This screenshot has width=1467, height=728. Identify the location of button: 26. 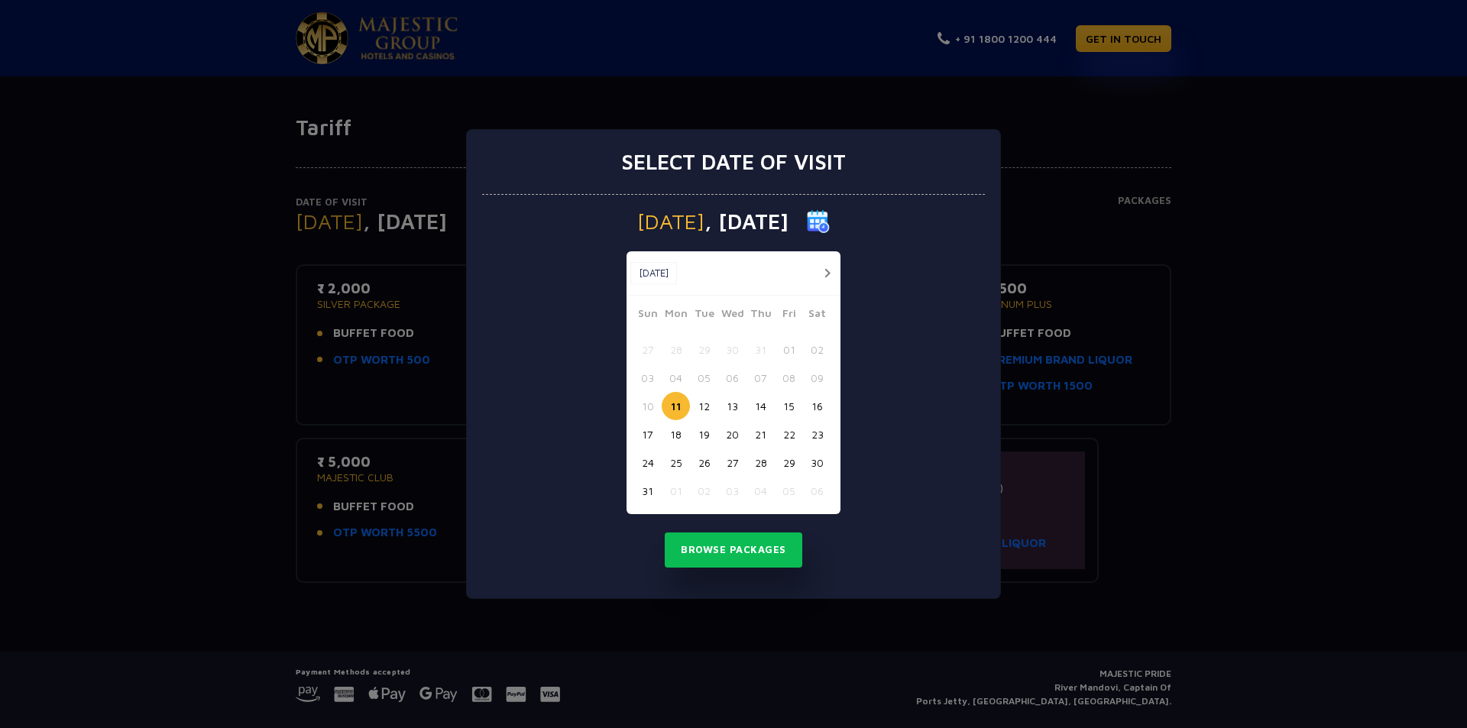
(704, 462).